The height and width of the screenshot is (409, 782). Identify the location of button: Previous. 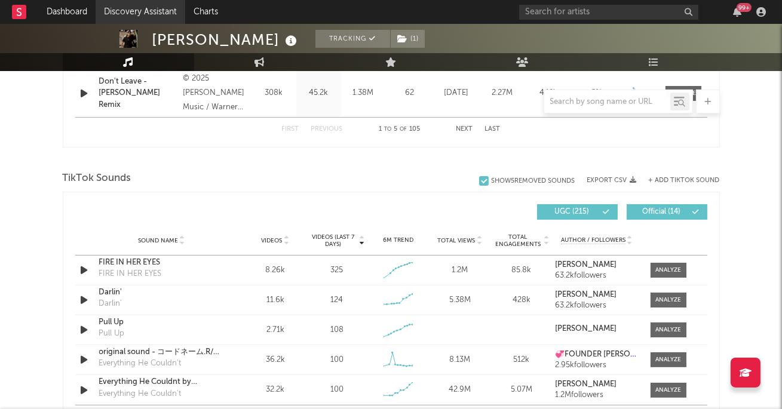
(327, 129).